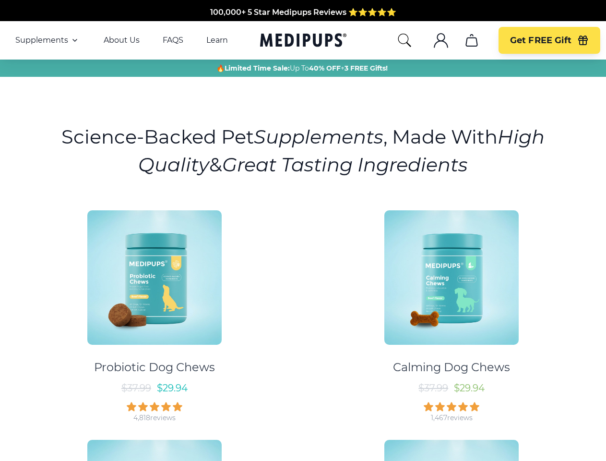  What do you see at coordinates (42, 40) in the screenshot?
I see `span: Supplements` at bounding box center [42, 40].